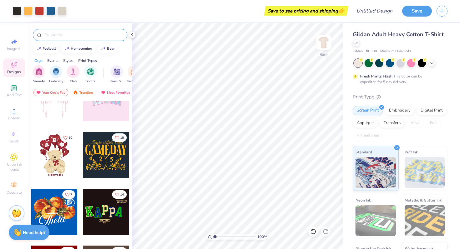  Describe the element at coordinates (399, 79) in the screenshot. I see `div: This color can be expedited for 5 day delivery.` at that location.